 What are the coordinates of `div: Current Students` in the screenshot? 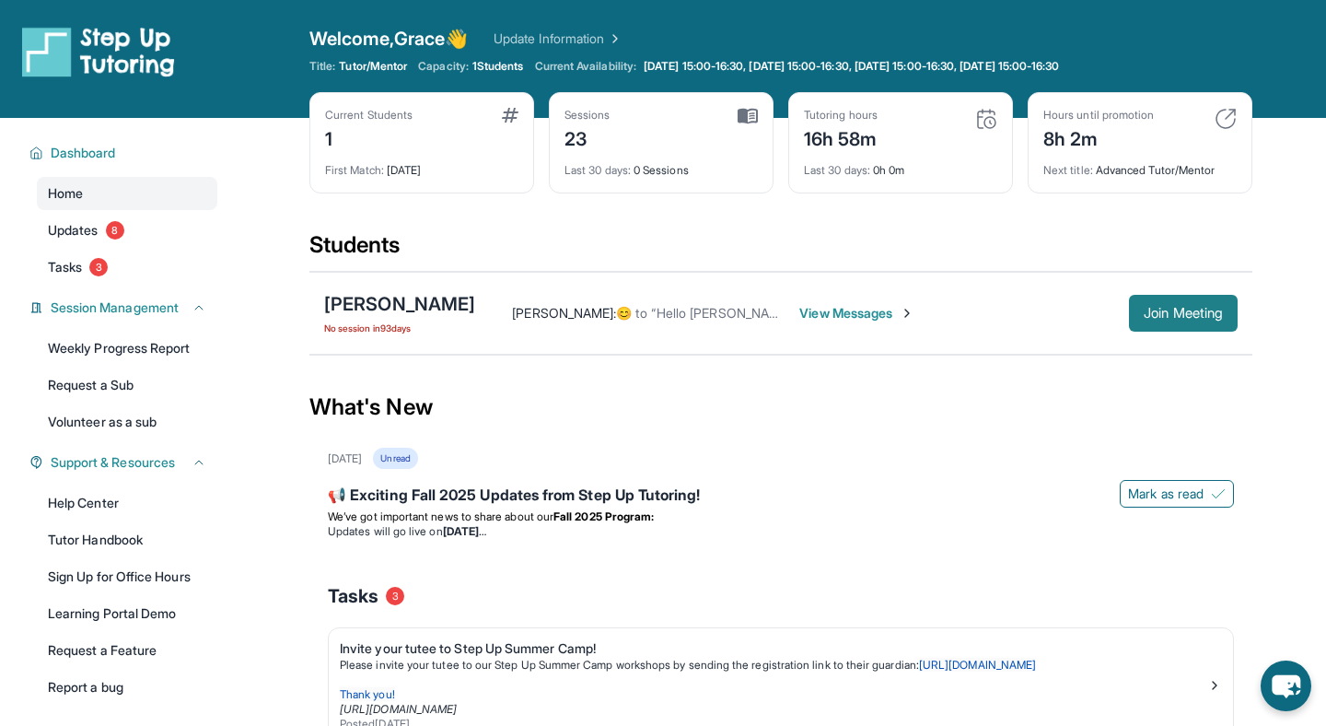 It's located at (368, 115).